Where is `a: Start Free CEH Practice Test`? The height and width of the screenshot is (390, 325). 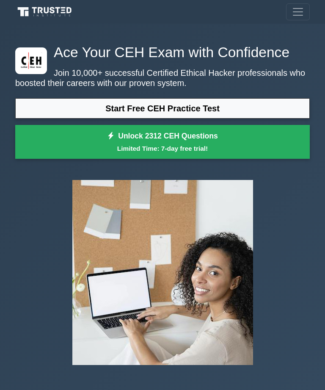
a: Start Free CEH Practice Test is located at coordinates (162, 108).